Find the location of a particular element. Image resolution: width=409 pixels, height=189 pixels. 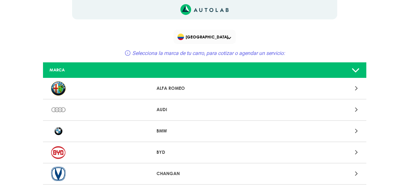

p: ALFA ROMEO is located at coordinates (204, 88).